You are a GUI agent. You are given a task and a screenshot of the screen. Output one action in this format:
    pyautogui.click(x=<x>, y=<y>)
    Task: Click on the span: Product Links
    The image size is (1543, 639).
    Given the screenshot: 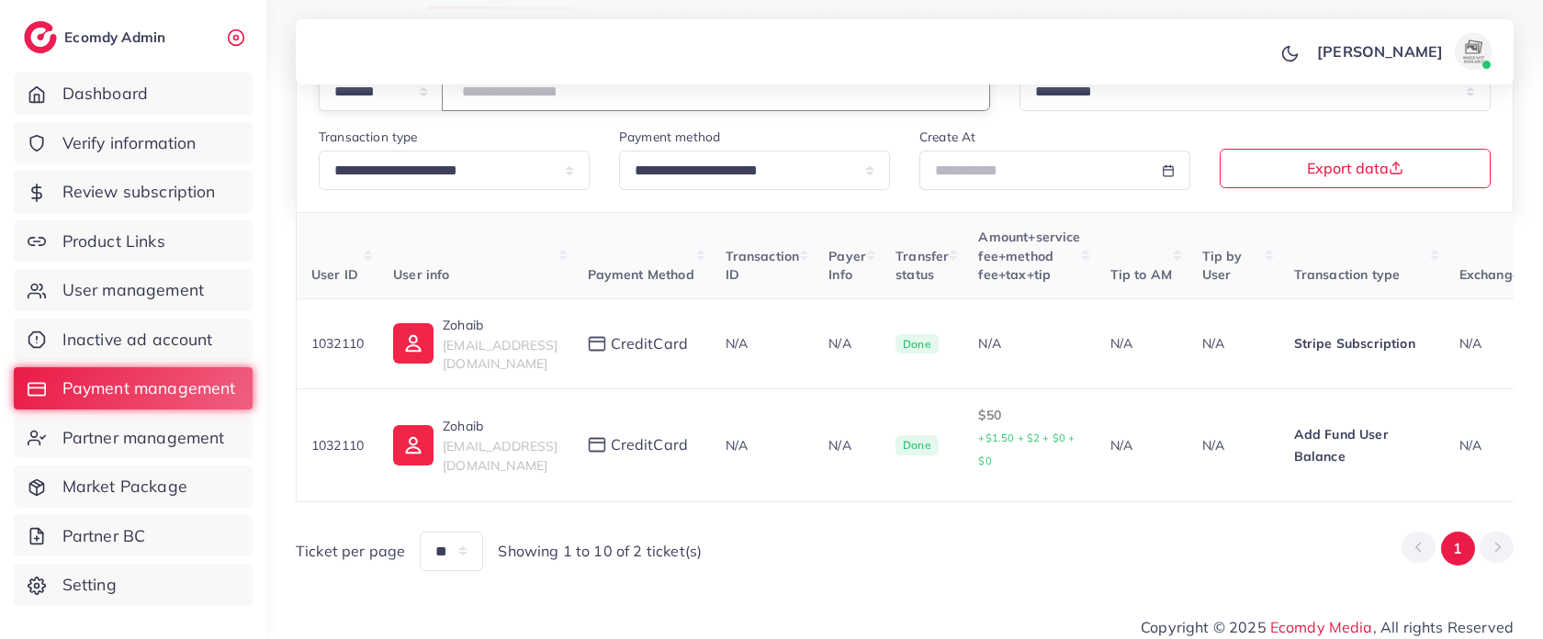 What is the action you would take?
    pyautogui.click(x=114, y=242)
    